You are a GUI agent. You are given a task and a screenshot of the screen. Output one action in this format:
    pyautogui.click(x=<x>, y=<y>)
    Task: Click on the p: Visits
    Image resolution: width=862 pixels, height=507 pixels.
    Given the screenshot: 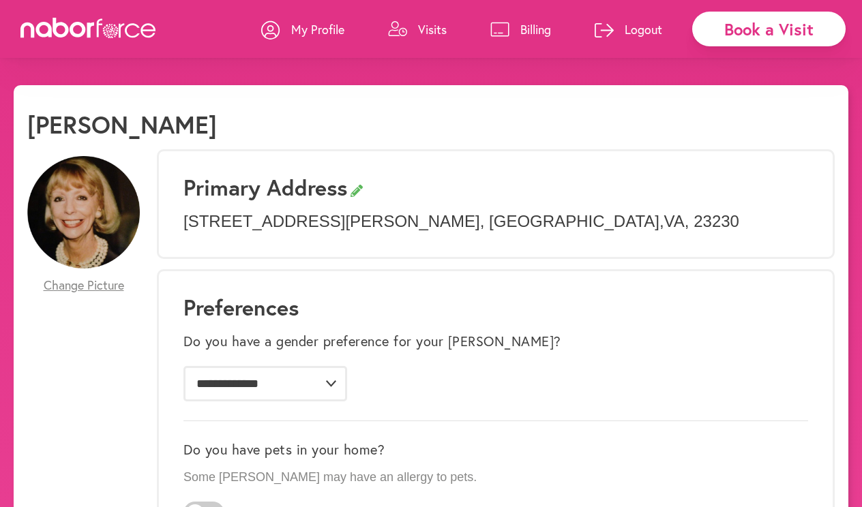 What is the action you would take?
    pyautogui.click(x=432, y=29)
    